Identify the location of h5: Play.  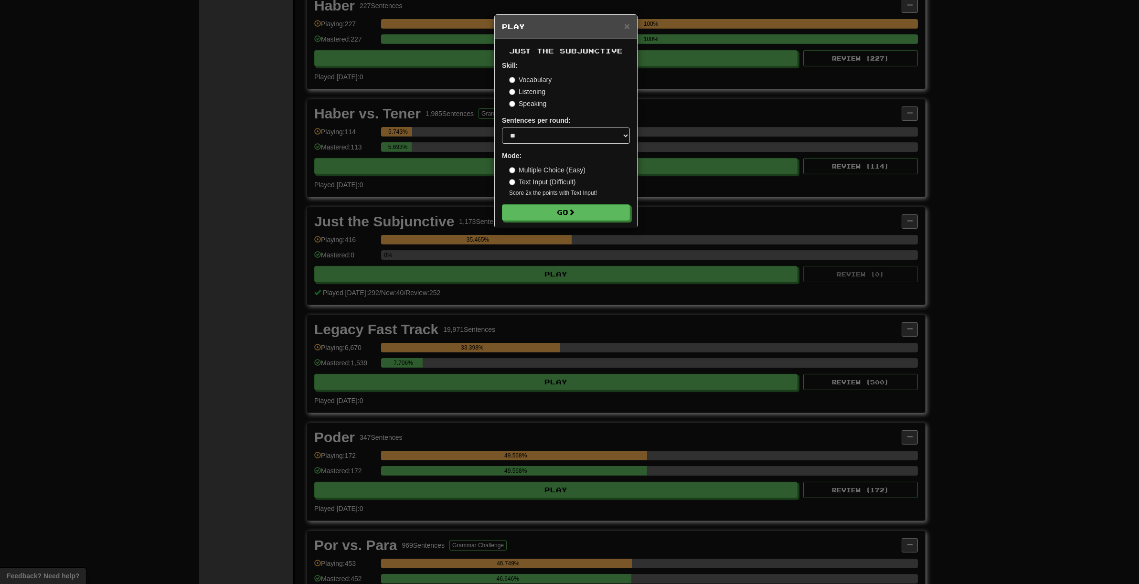
(566, 27).